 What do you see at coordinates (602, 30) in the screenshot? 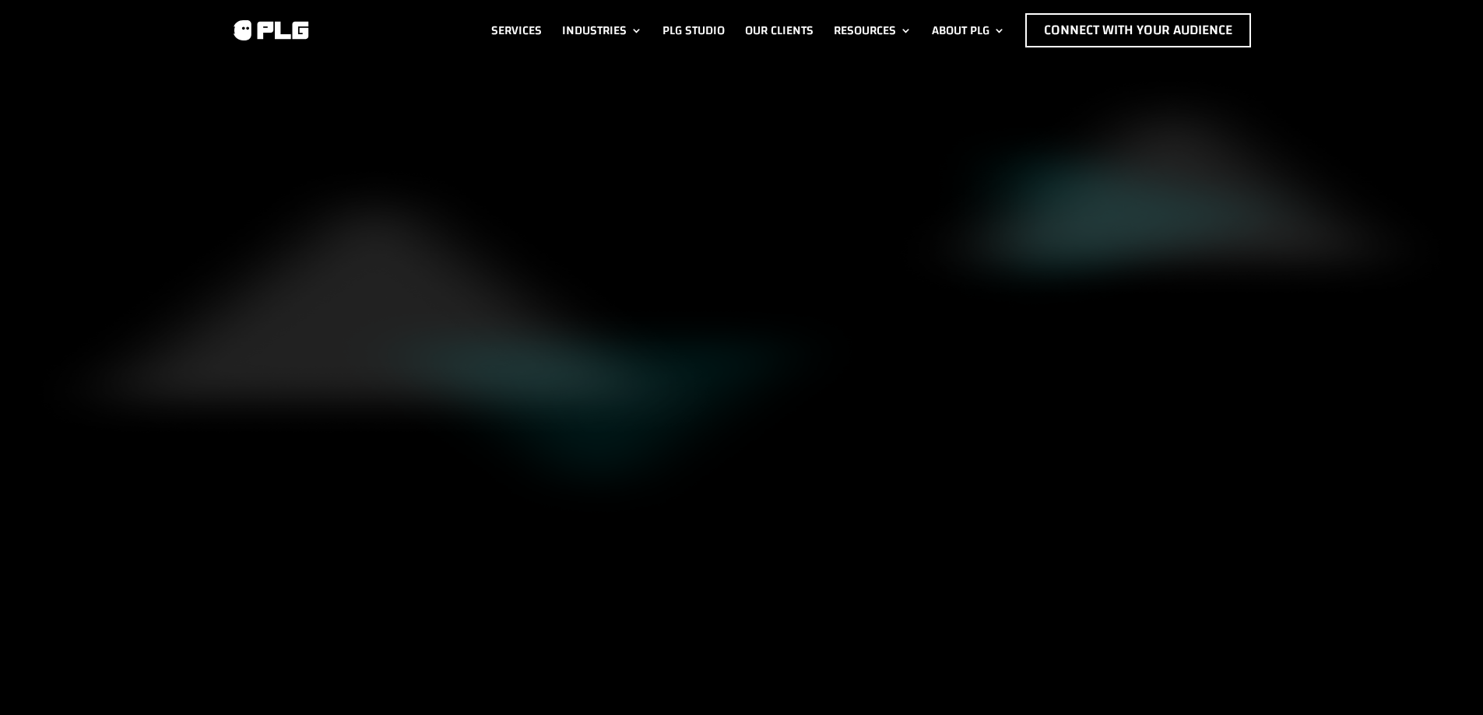
I see `a: Industries` at bounding box center [602, 30].